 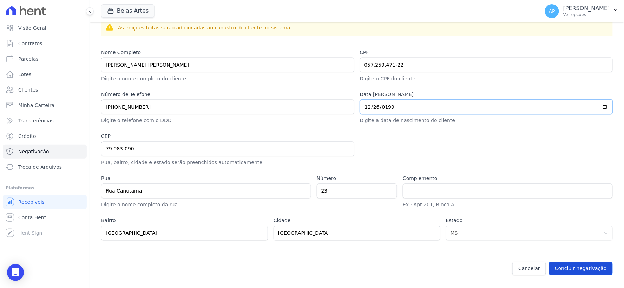 I want to click on a: Lotes, so click(x=45, y=74).